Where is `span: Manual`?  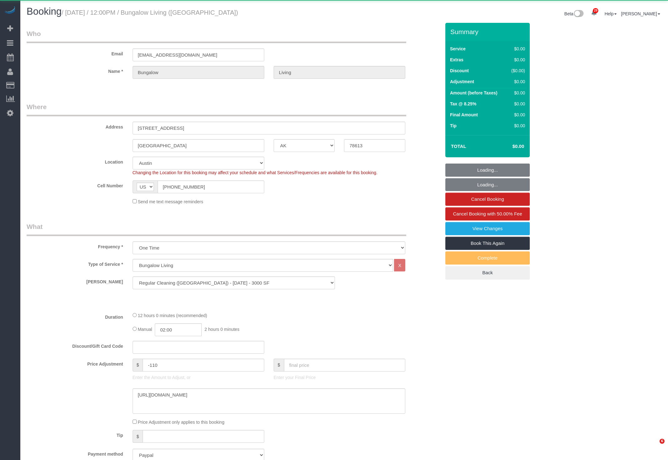 span: Manual is located at coordinates (145, 329).